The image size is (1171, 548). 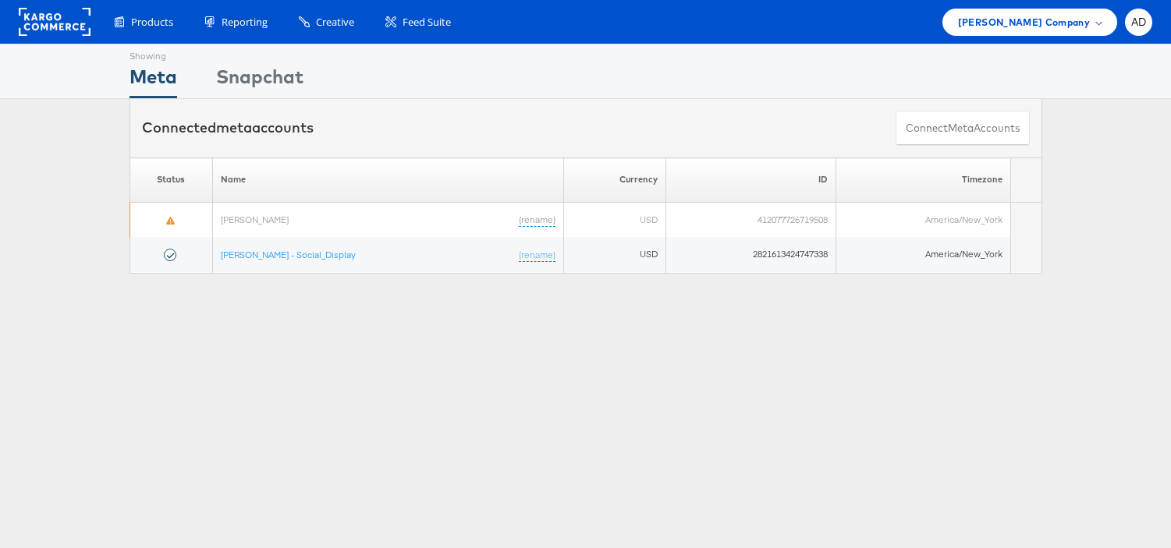 What do you see at coordinates (1139, 22) in the screenshot?
I see `span: AD` at bounding box center [1139, 22].